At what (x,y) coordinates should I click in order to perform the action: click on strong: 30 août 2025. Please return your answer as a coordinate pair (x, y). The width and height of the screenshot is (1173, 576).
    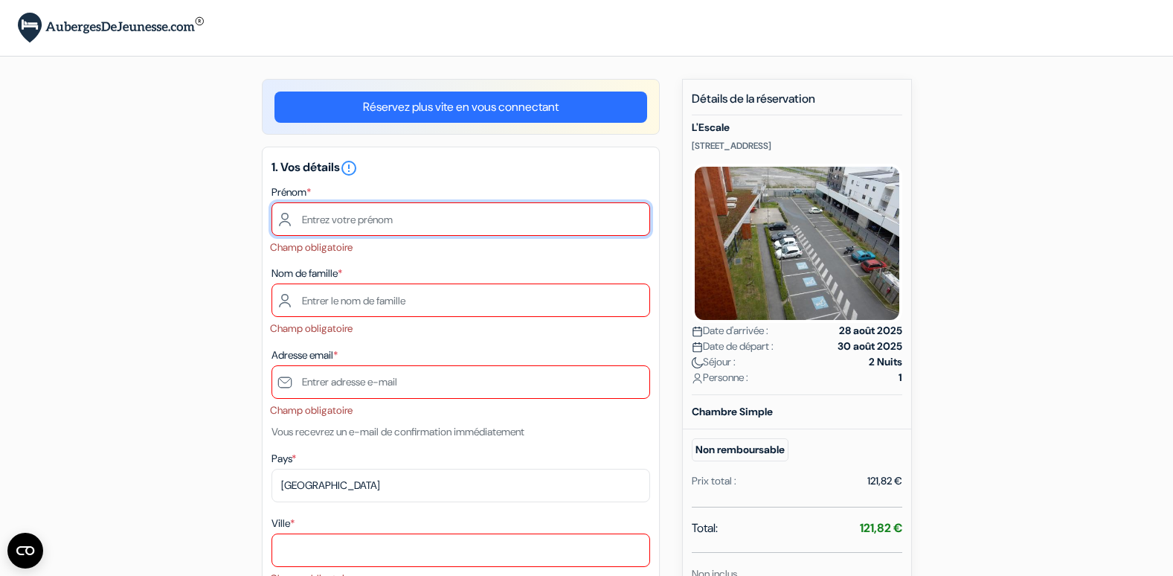
    Looking at the image, I should click on (870, 346).